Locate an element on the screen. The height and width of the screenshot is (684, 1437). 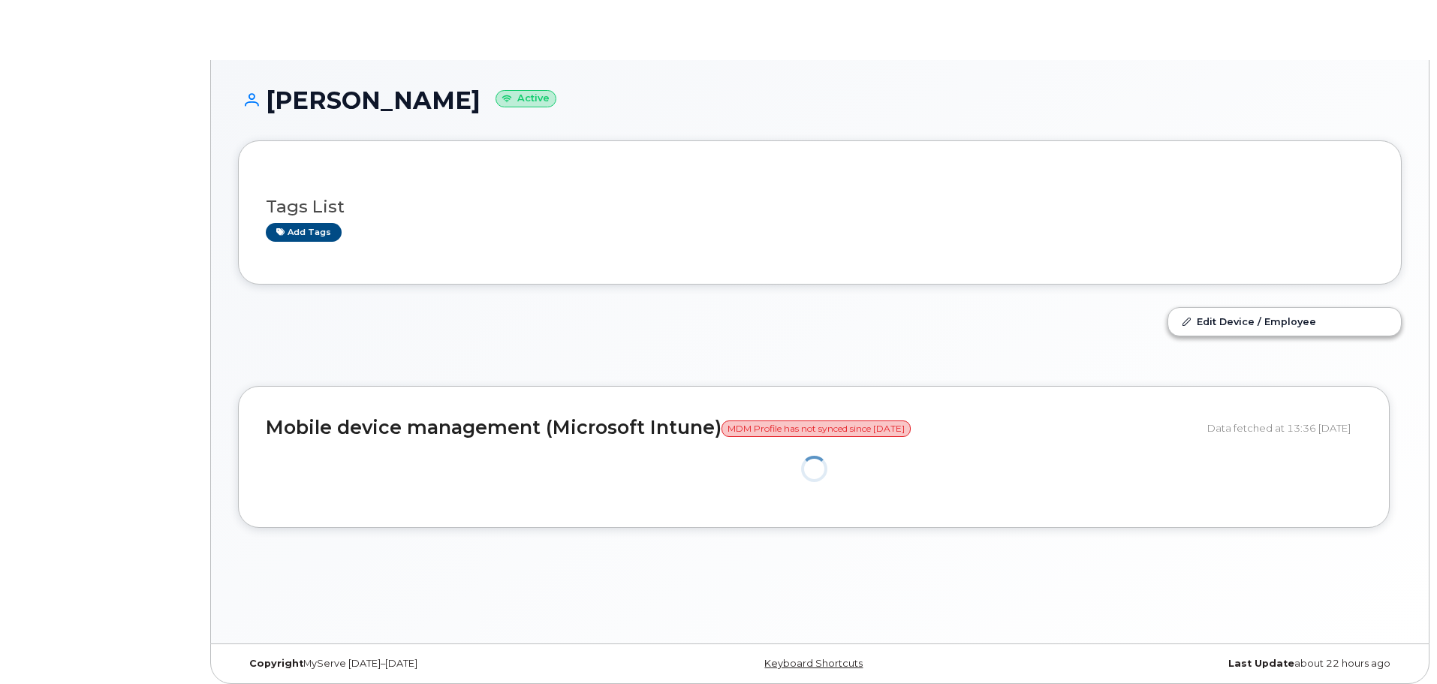
strong: Last Update is located at coordinates (1262, 663).